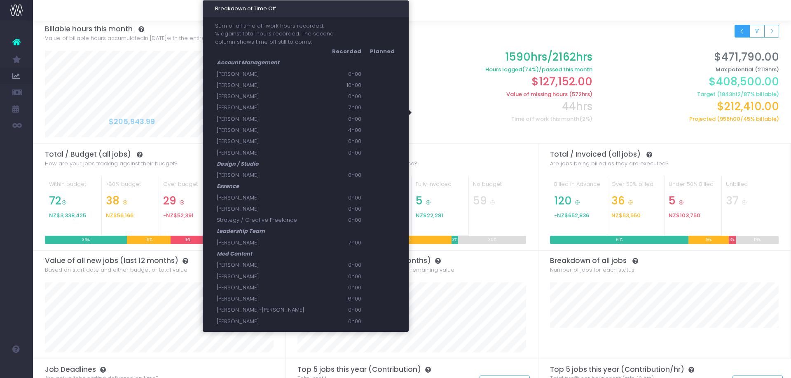 The height and width of the screenshot is (378, 791). I want to click on div: >80% budget, so click(130, 187).